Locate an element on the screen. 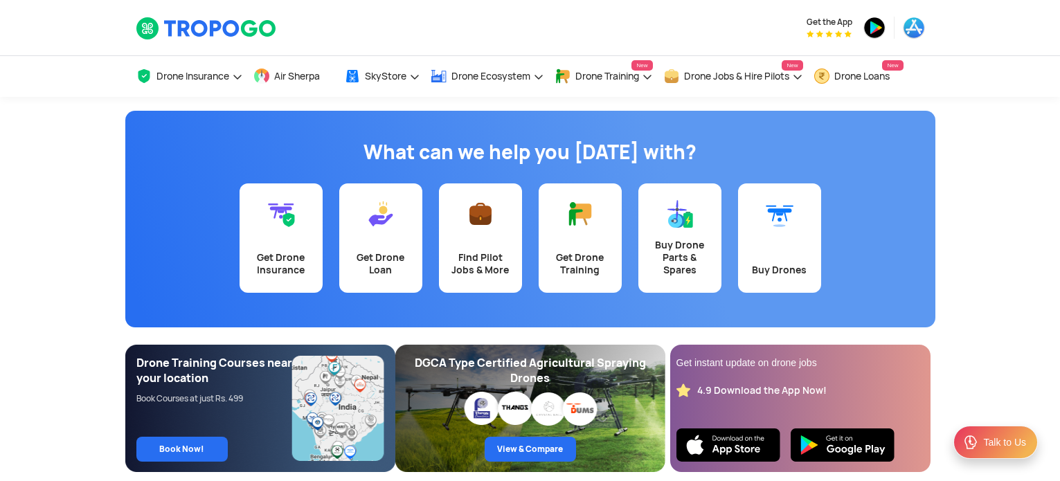  span: Air Sherpa is located at coordinates (297, 76).